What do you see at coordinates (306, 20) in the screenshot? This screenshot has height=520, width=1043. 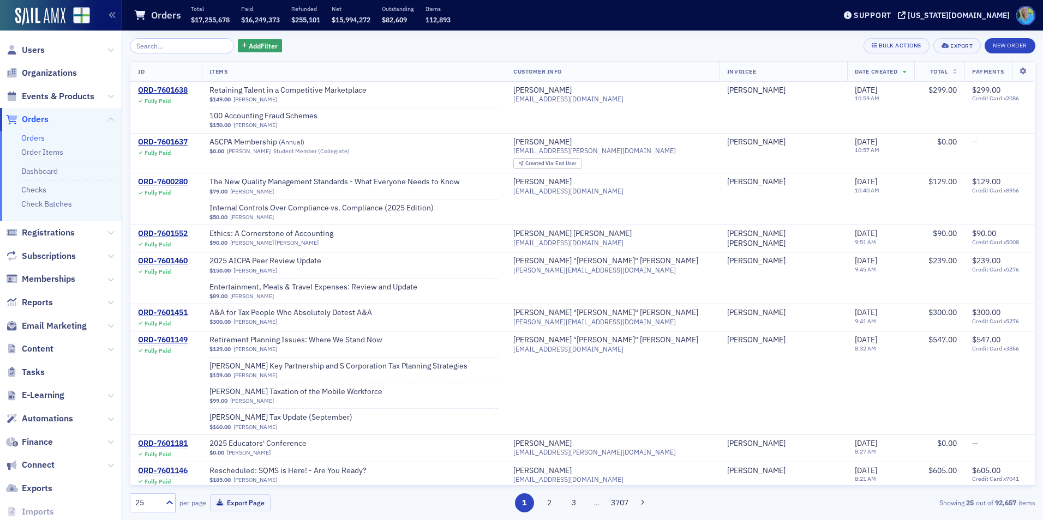 I see `span: $255,101` at bounding box center [306, 20].